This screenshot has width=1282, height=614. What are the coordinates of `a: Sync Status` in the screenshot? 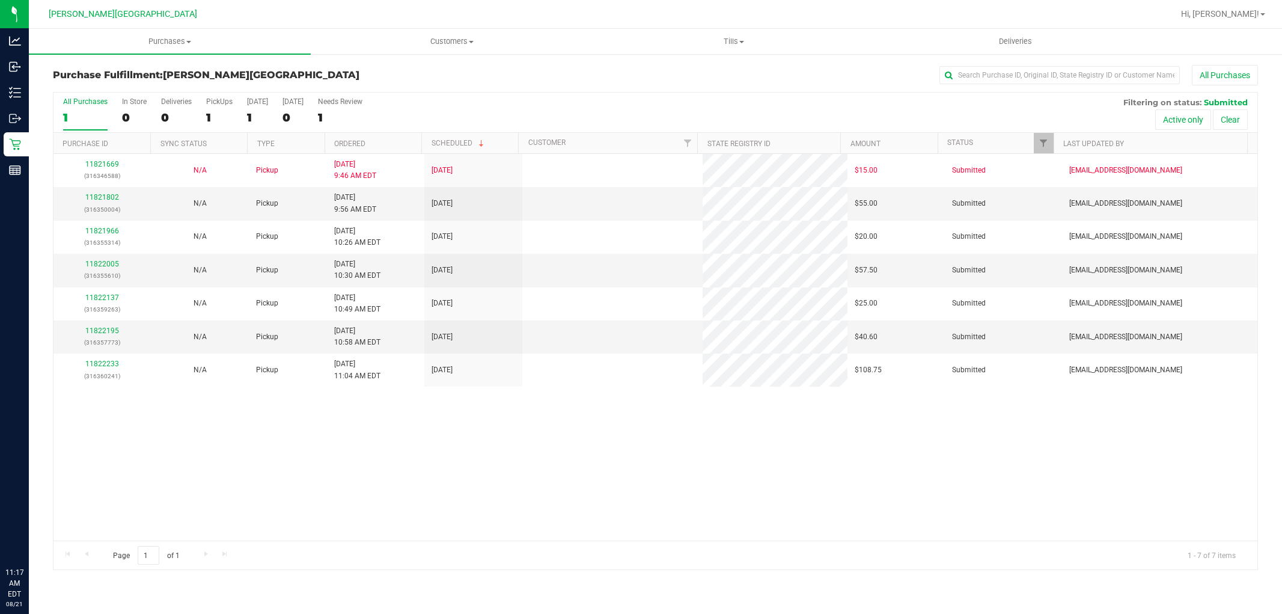 It's located at (183, 144).